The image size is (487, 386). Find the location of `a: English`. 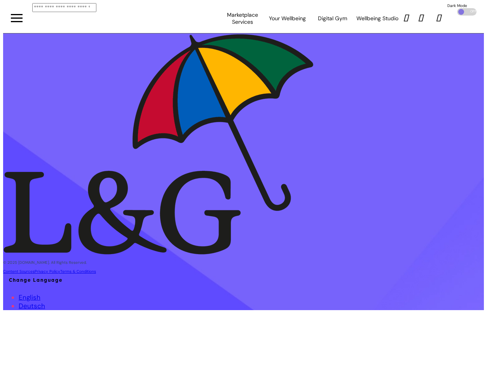

a: English is located at coordinates (30, 297).